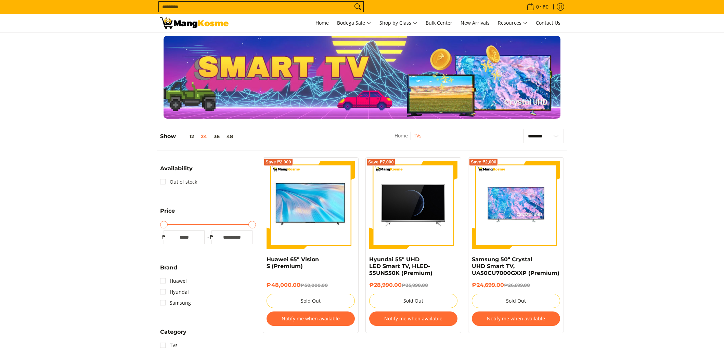  What do you see at coordinates (187, 137) in the screenshot?
I see `button: 12` at bounding box center [187, 137].